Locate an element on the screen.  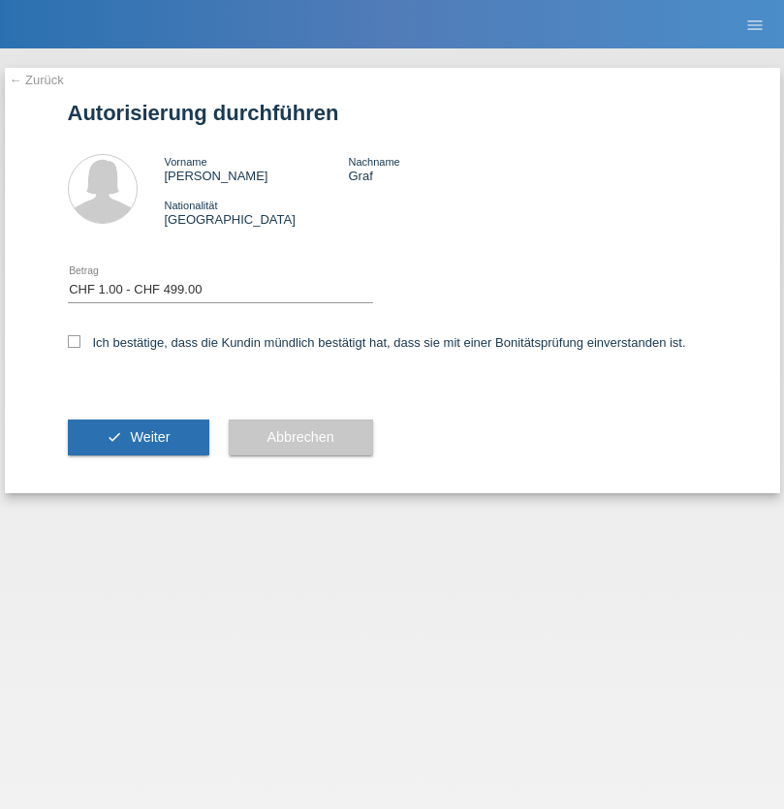
div: Graf is located at coordinates (440, 169).